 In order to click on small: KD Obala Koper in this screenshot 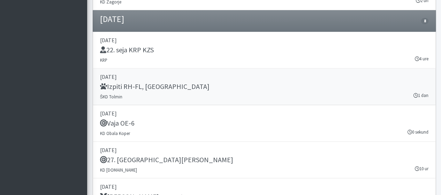, I will do `click(115, 133)`.